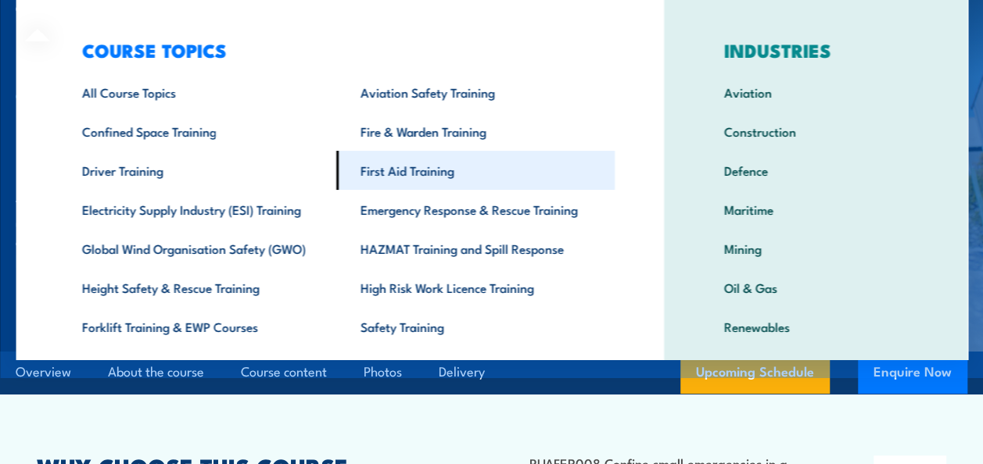  Describe the element at coordinates (474, 170) in the screenshot. I see `a: First Aid Training` at that location.